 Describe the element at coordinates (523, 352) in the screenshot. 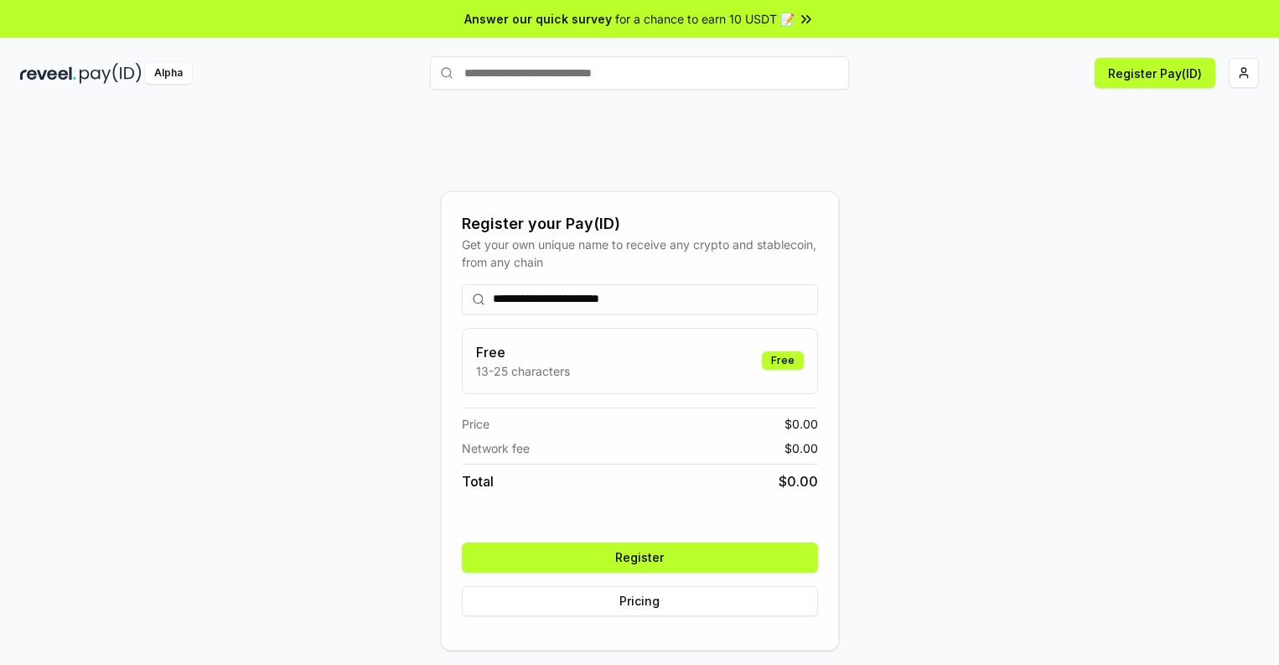

I see `h3: Free` at that location.